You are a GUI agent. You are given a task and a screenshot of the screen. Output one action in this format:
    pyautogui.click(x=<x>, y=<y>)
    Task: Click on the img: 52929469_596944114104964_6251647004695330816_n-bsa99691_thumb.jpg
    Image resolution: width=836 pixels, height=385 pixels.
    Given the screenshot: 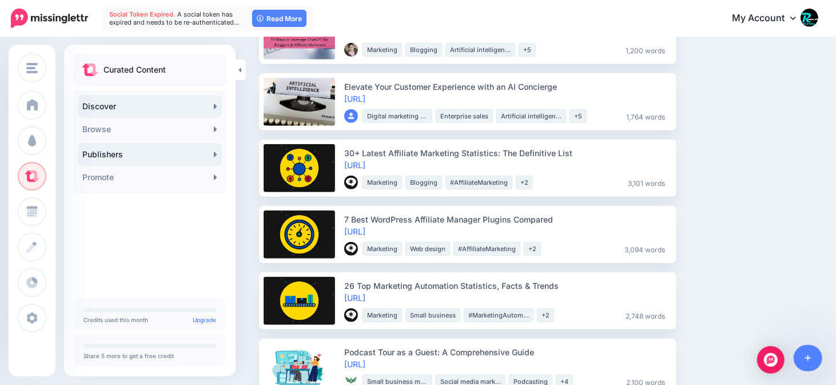 What is the action you would take?
    pyautogui.click(x=351, y=50)
    